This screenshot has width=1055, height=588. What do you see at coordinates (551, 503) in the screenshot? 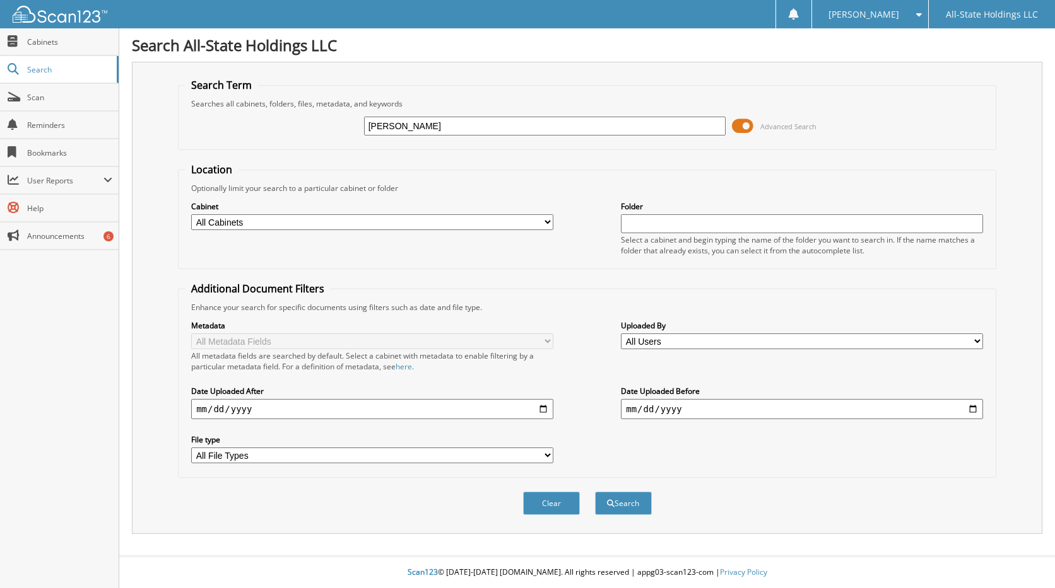
I see `button: Clear` at bounding box center [551, 503].